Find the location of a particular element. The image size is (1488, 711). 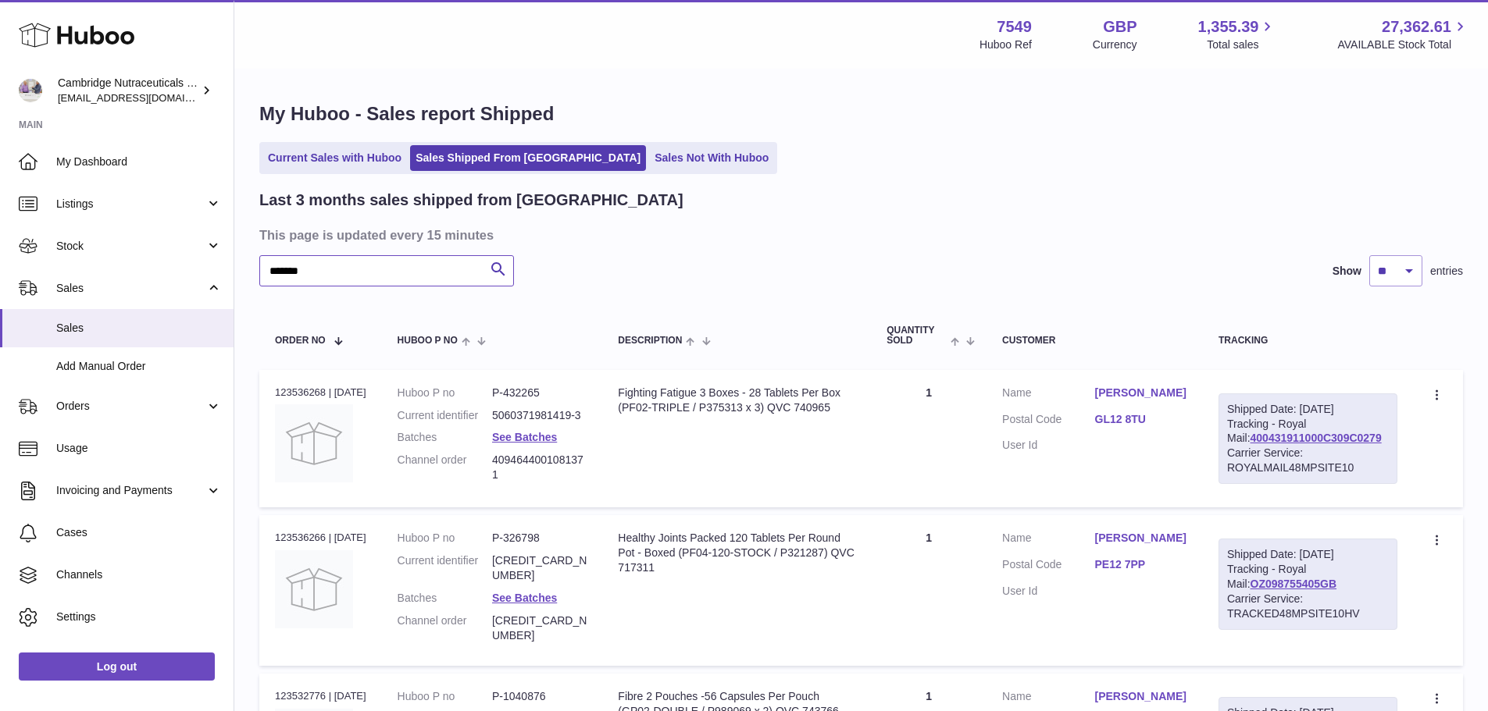

div: Customer is located at coordinates (1094, 340).